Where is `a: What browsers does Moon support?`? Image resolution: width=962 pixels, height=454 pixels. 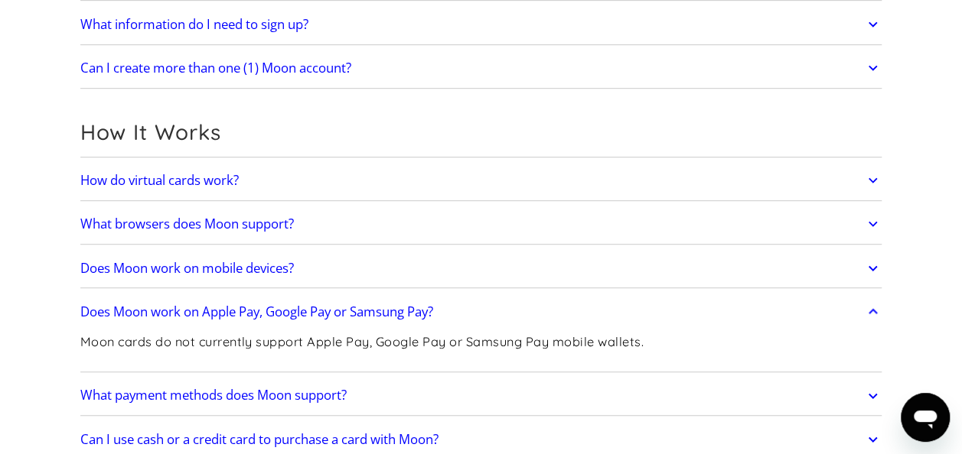
a: What browsers does Moon support? is located at coordinates (481, 224).